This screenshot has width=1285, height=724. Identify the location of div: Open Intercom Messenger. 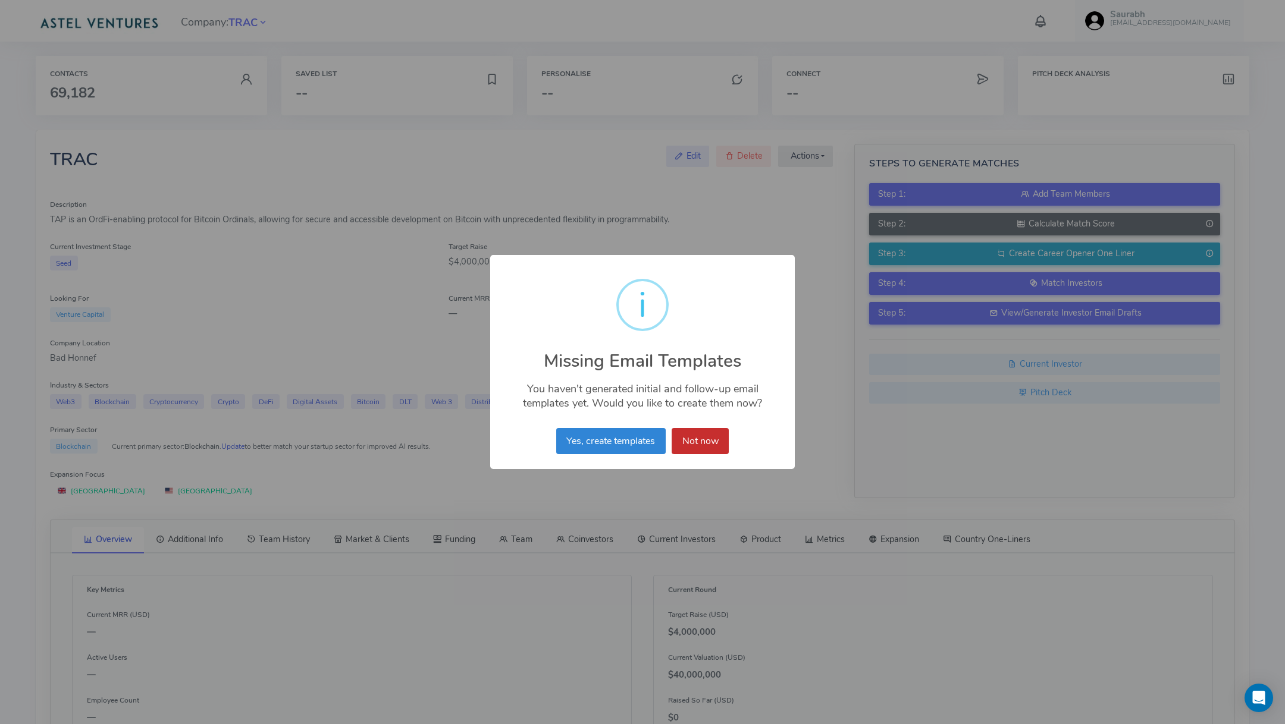
(1258, 698).